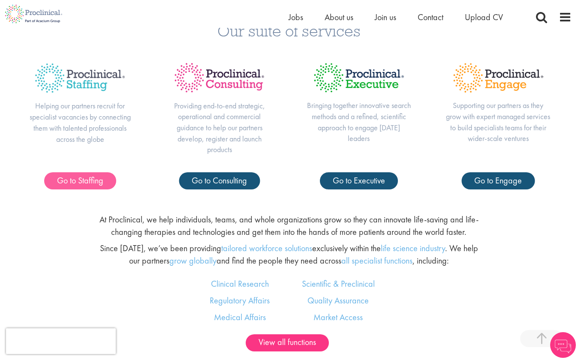 Image resolution: width=578 pixels, height=360 pixels. What do you see at coordinates (377, 261) in the screenshot?
I see `a: all specialist functions` at bounding box center [377, 261].